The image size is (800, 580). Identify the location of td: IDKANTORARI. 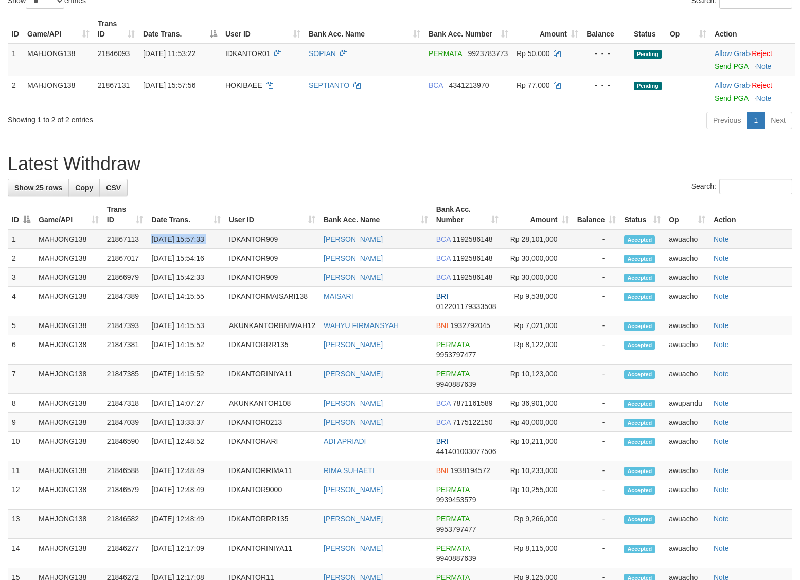
(272, 446).